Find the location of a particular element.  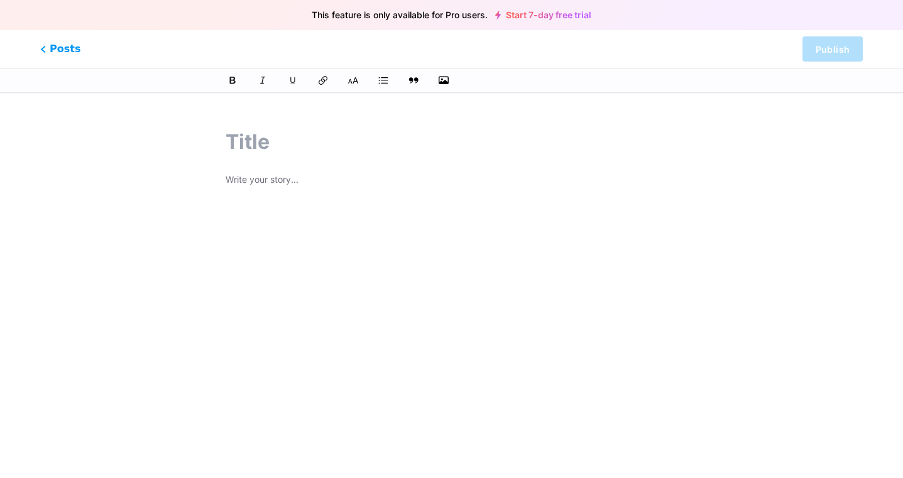

span: This feature is only available for Pro users. is located at coordinates (400, 15).